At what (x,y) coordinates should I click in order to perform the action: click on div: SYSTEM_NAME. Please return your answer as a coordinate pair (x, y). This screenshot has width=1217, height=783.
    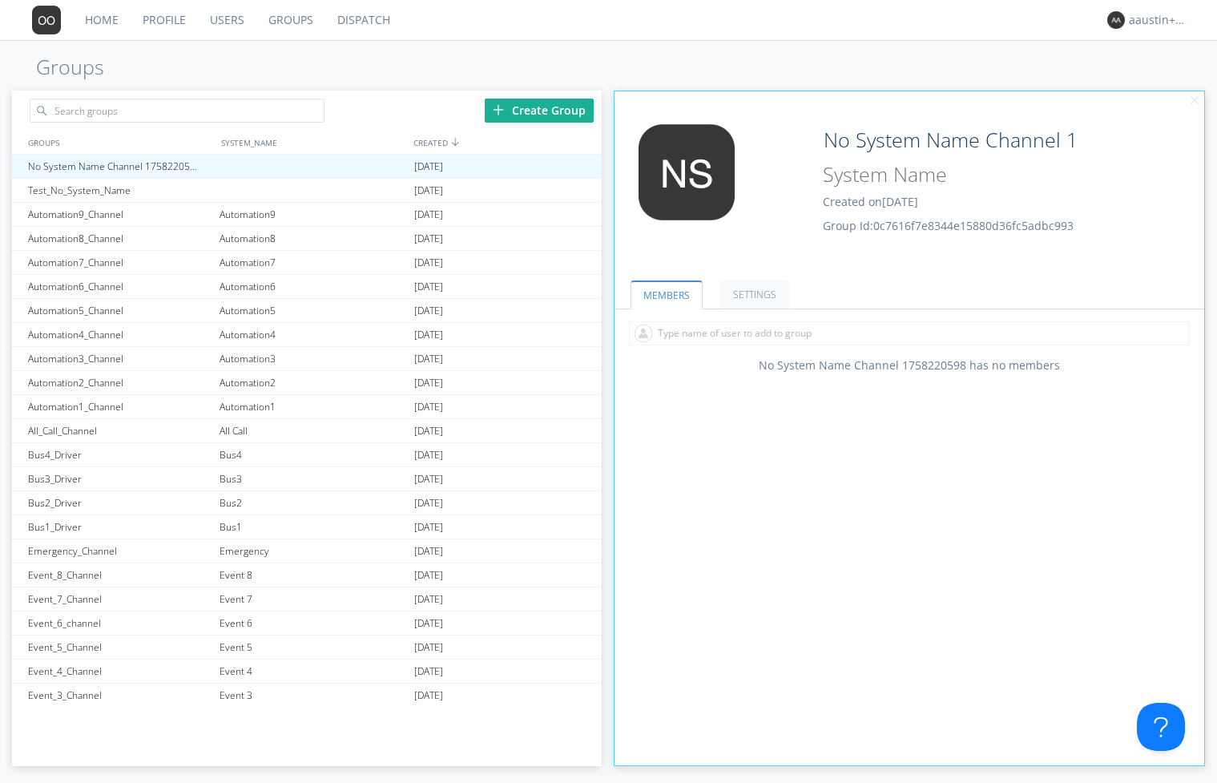
    Looking at the image, I should click on (313, 142).